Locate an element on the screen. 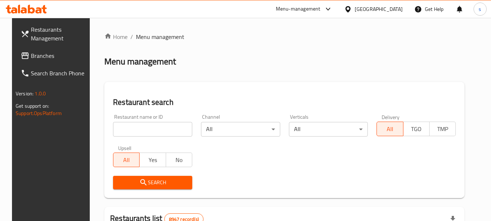 The height and width of the screenshot is (221, 491). span: TGO is located at coordinates (417, 129).